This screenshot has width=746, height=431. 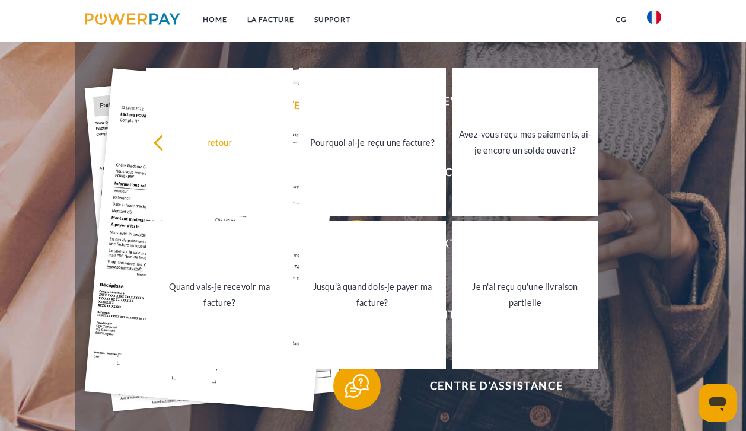 I want to click on div: Pourquoi ai-je reçu une facture?, so click(x=372, y=142).